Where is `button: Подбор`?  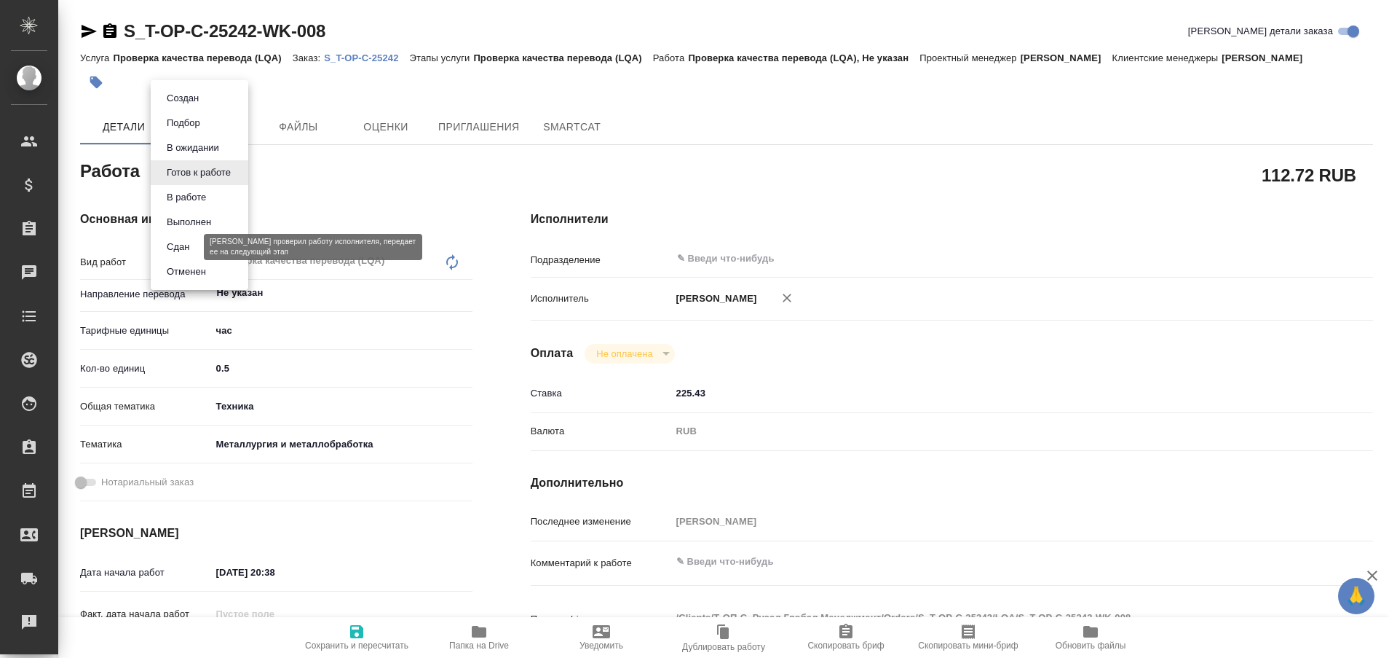
button: Подбор is located at coordinates (184, 123).